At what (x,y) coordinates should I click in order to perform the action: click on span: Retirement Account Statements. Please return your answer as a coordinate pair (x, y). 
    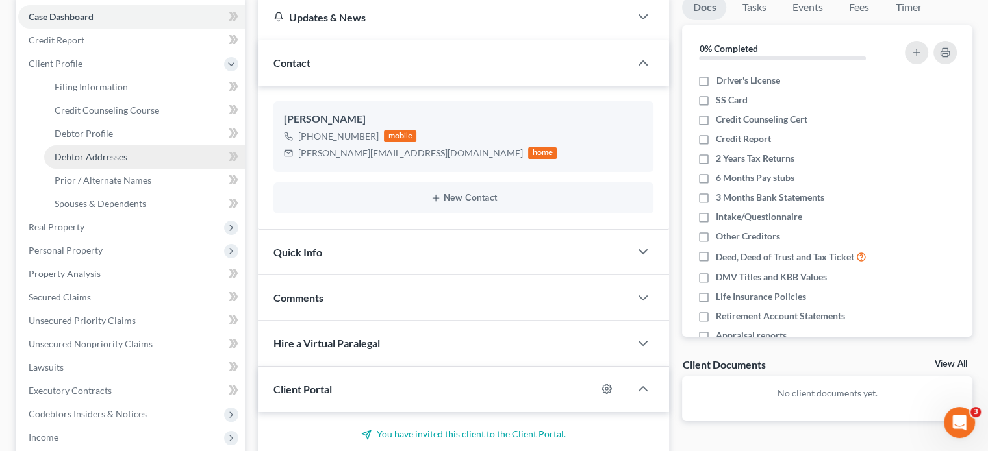
    Looking at the image, I should click on (780, 316).